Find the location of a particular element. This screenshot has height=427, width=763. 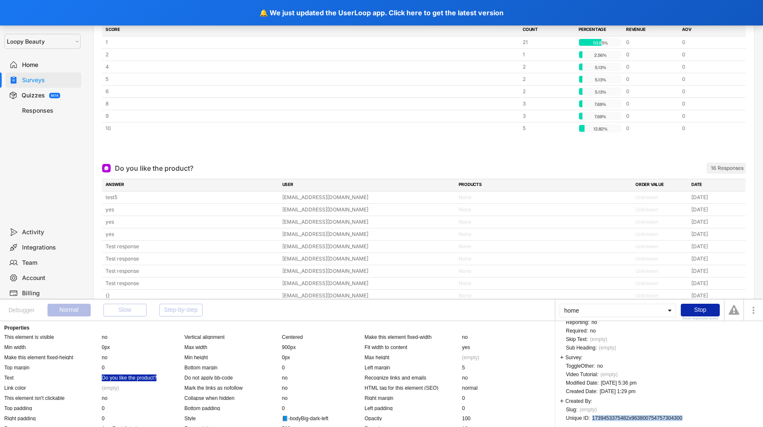

div: Top padding is located at coordinates (53, 408).